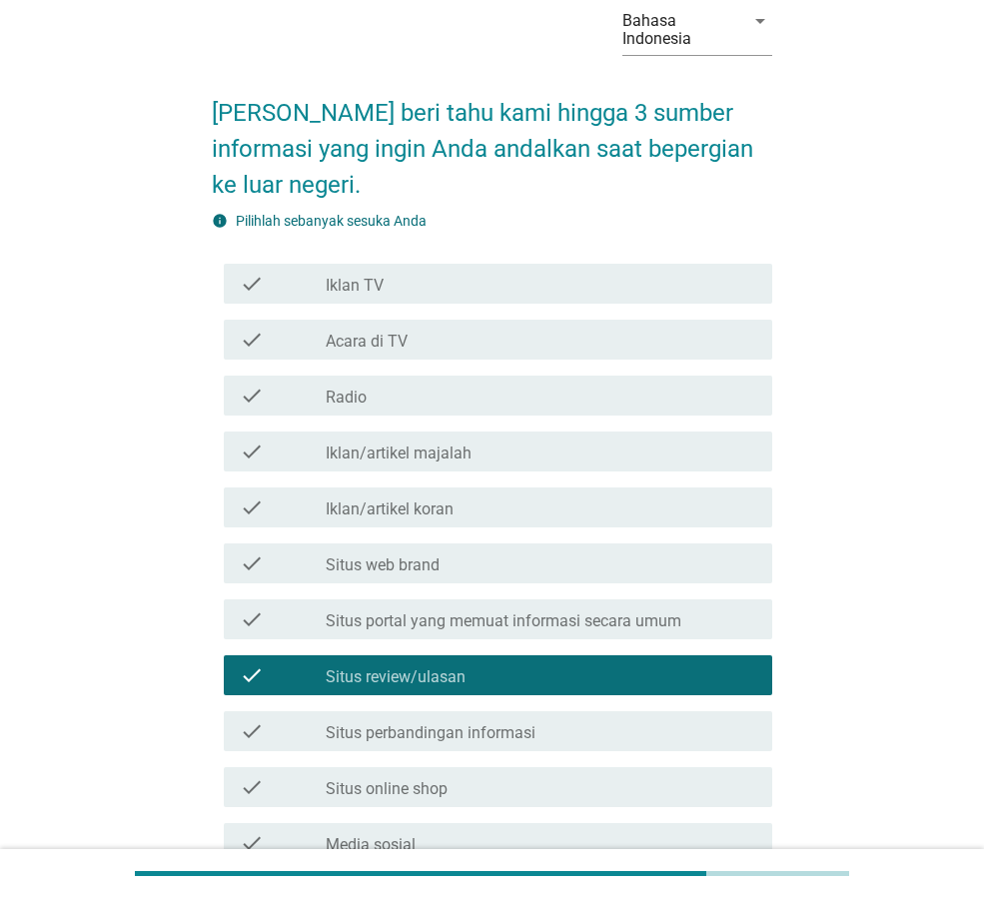 The image size is (984, 898). What do you see at coordinates (399, 454) in the screenshot?
I see `label: Iklan/artikel majalah` at bounding box center [399, 454].